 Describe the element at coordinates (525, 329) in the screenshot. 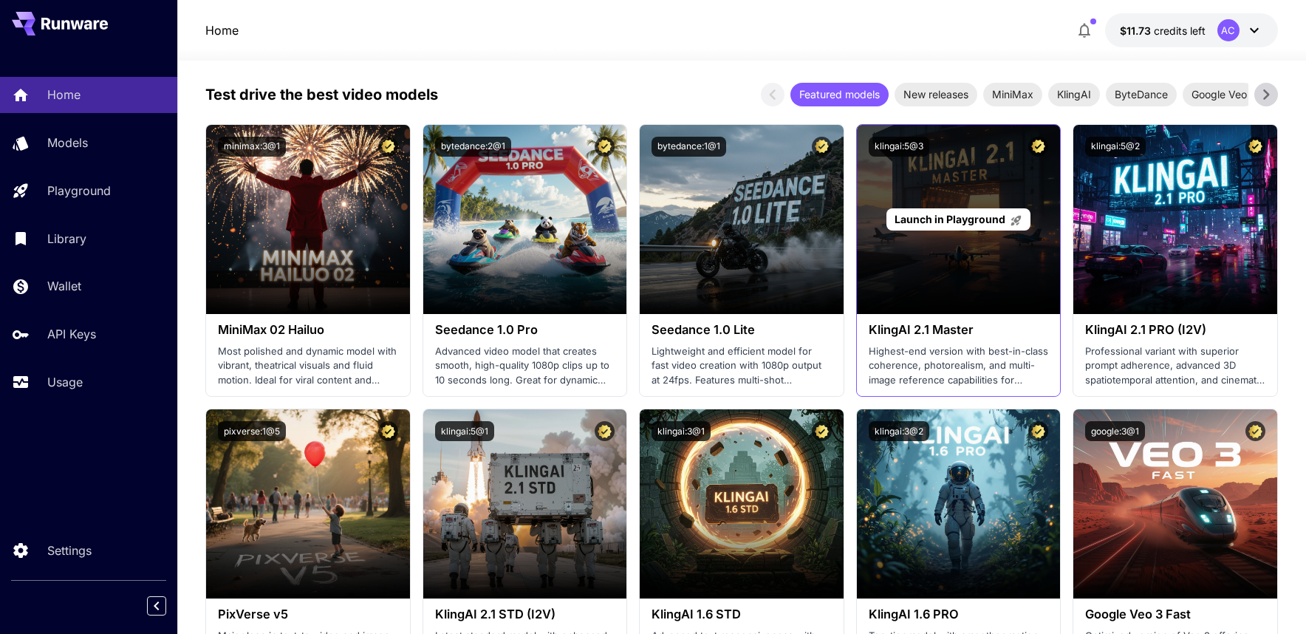

I see `h3: Seedance 1.0 Pro` at that location.